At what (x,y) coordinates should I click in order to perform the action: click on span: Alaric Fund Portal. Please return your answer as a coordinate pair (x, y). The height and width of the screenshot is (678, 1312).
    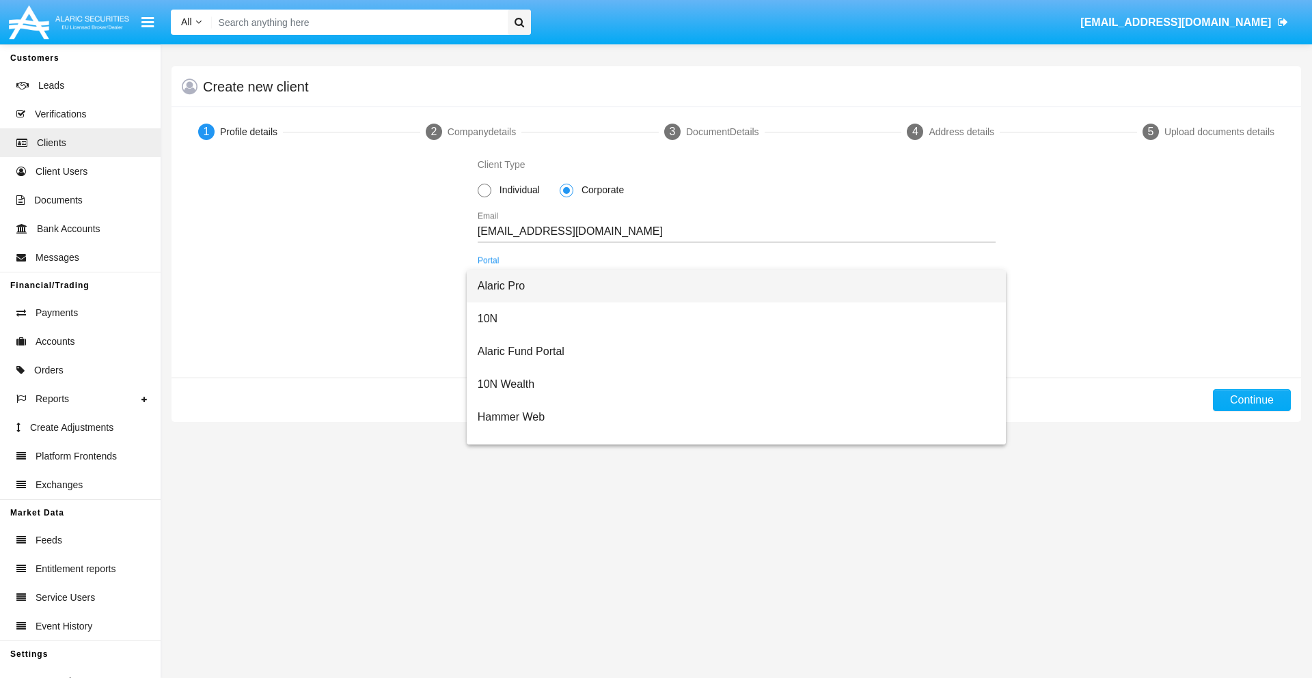
    Looking at the image, I should click on (736, 352).